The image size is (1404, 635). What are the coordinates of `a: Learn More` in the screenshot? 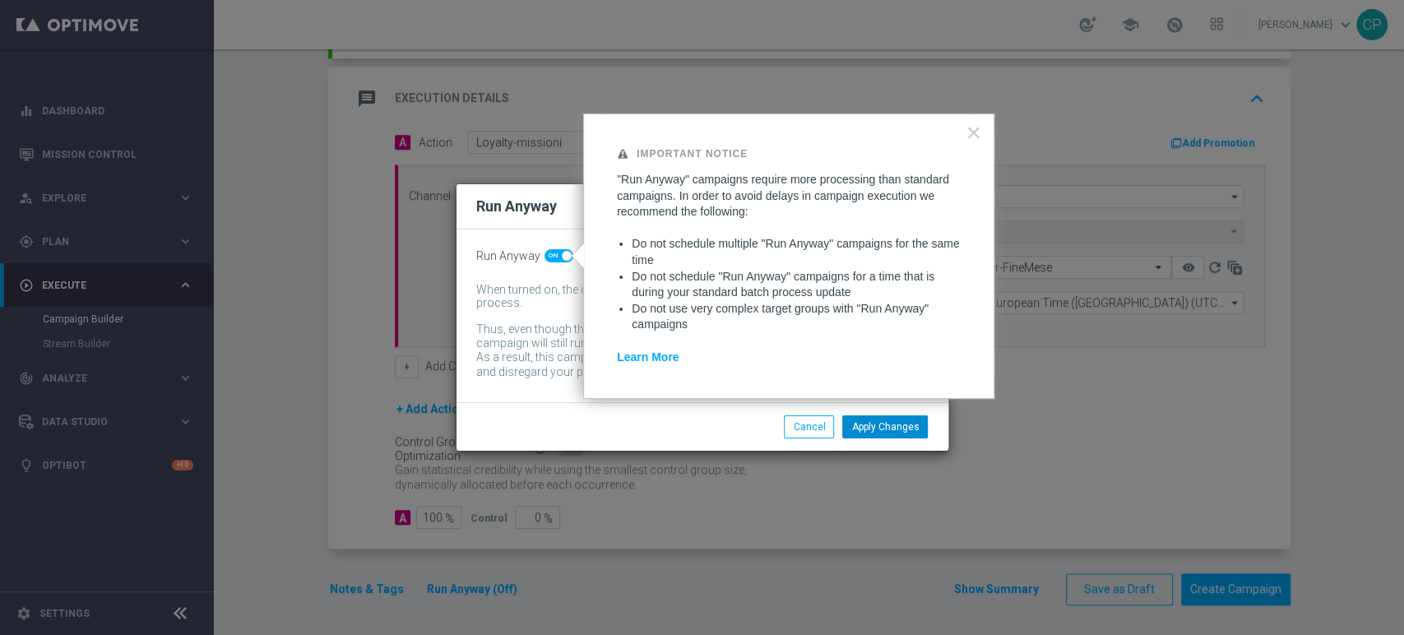 It's located at (647, 357).